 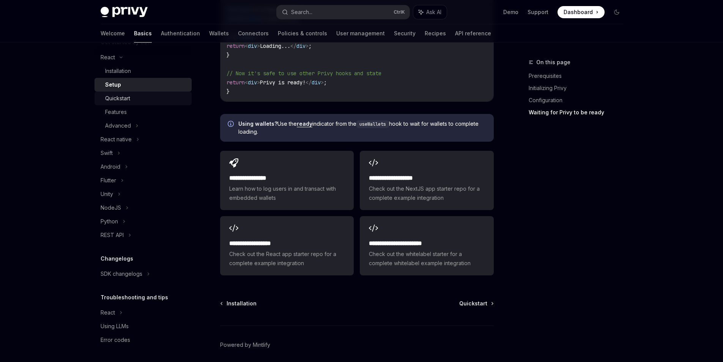 I want to click on a: Powered by Mintlify, so click(x=245, y=345).